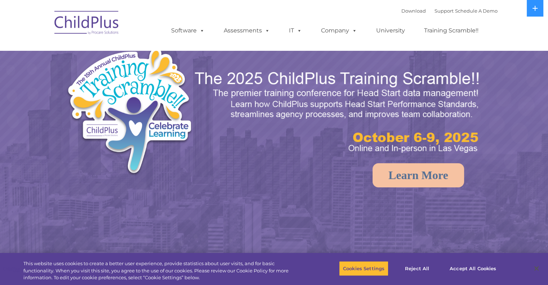  I want to click on button: Reject All, so click(417, 268).